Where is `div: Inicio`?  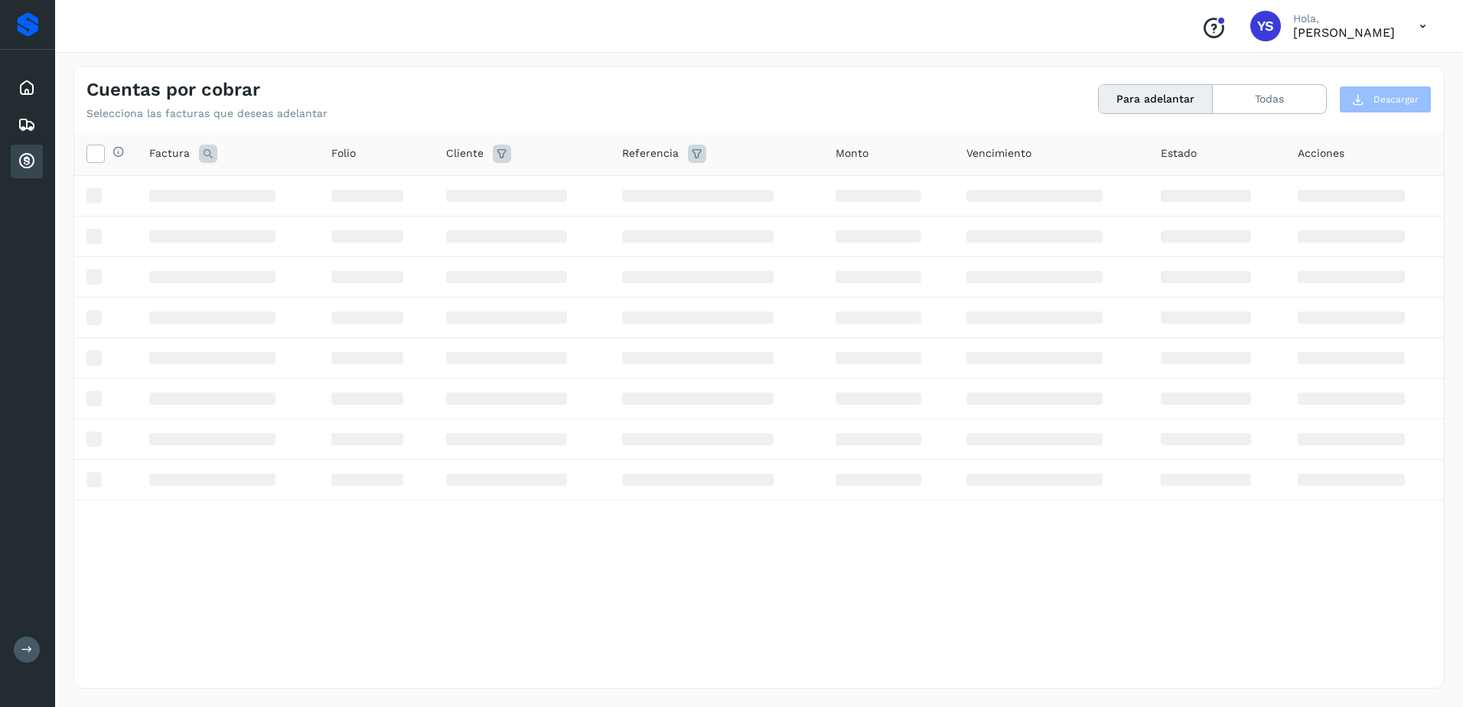
div: Inicio is located at coordinates (27, 88).